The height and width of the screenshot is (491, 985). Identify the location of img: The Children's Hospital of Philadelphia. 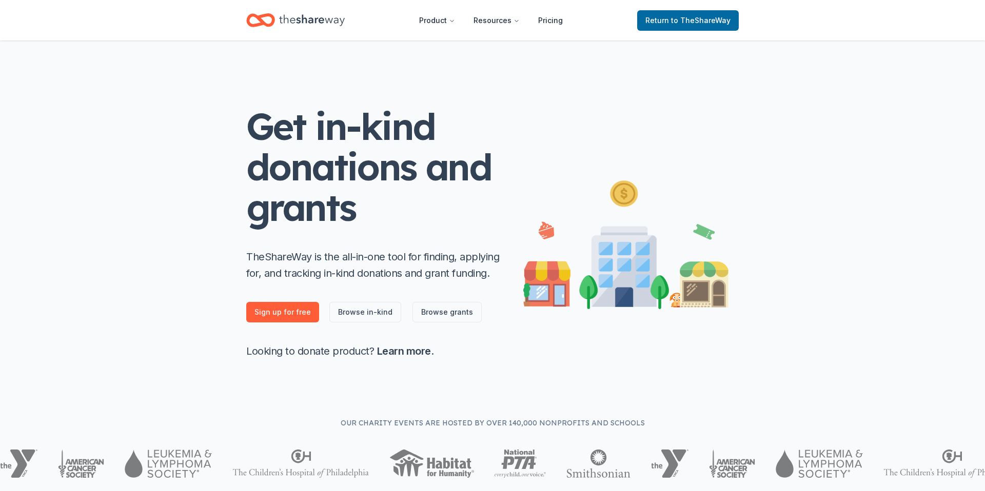
(301, 464).